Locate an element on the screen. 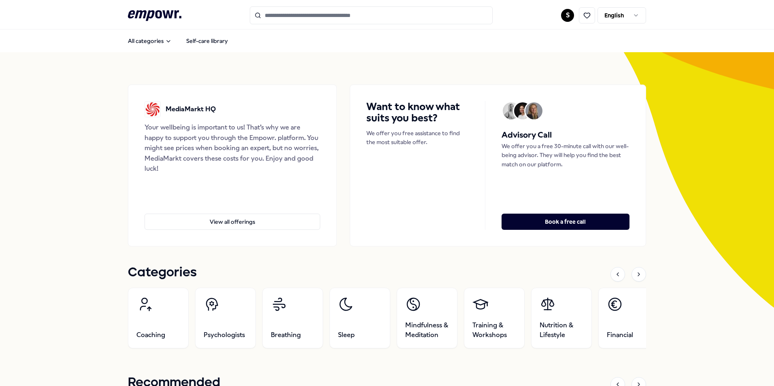 The image size is (774, 386). nav: Main is located at coordinates (178, 41).